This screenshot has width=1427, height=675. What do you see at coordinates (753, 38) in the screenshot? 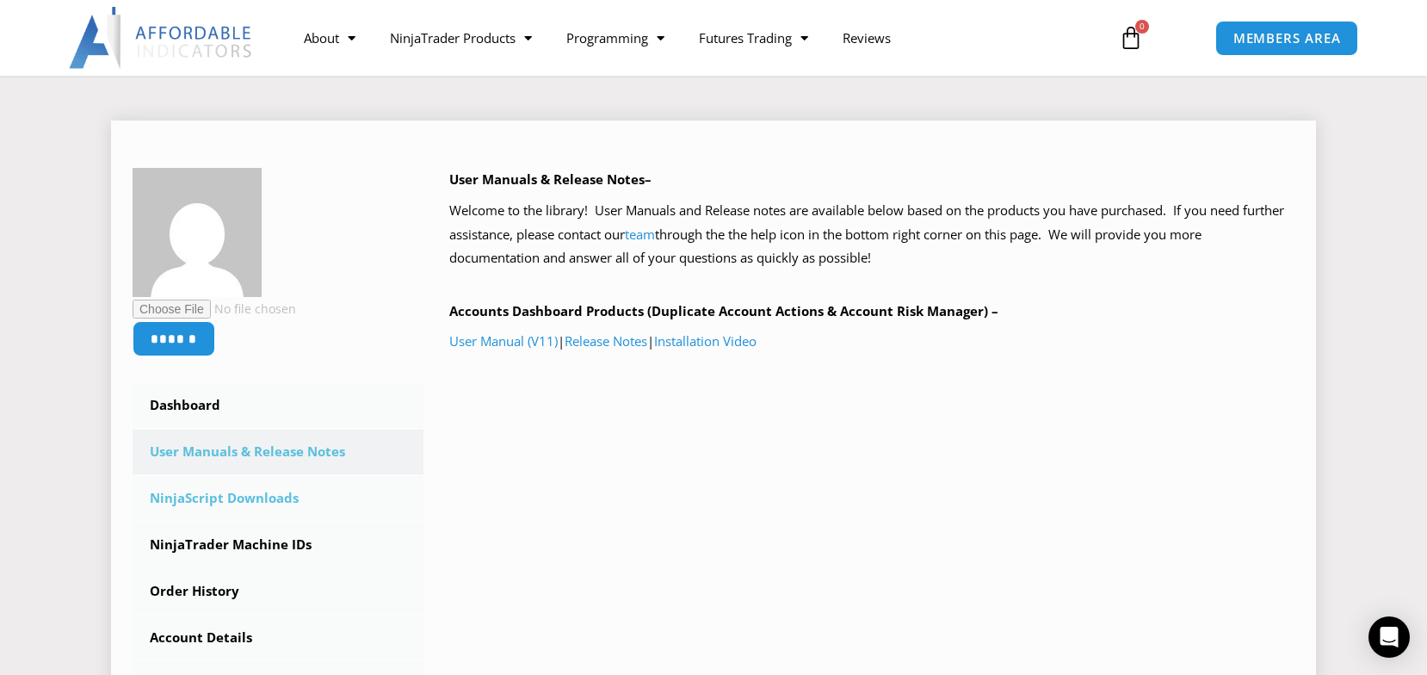
I see `a: Futures Trading` at bounding box center [753, 38].